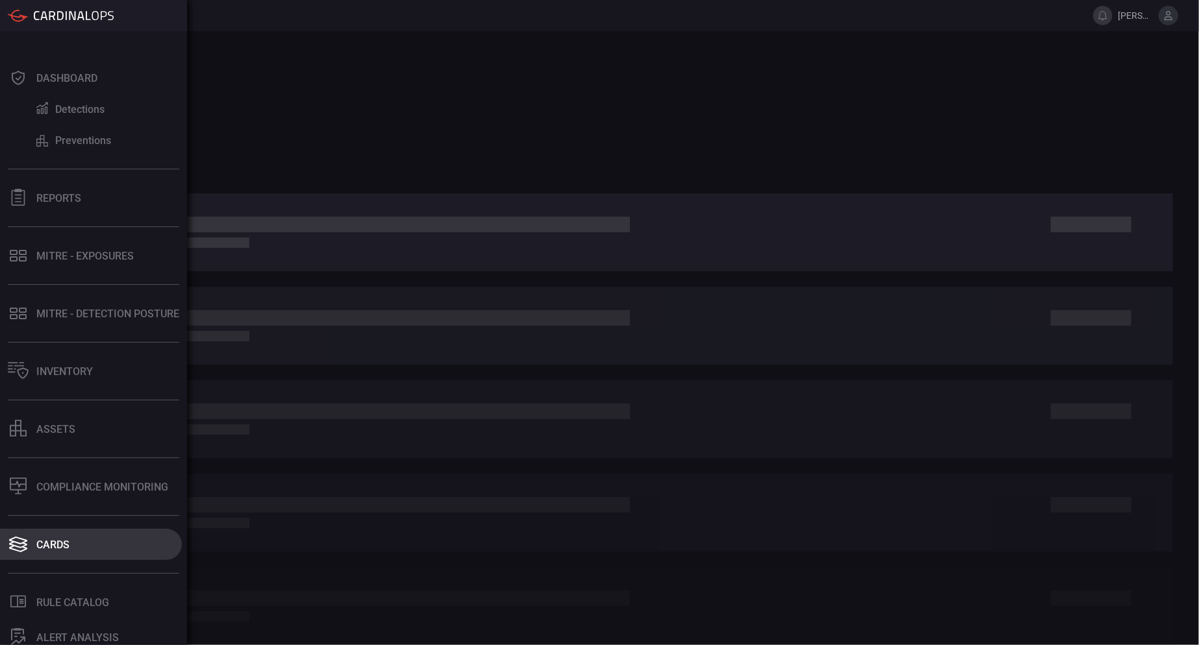  What do you see at coordinates (56, 429) in the screenshot?
I see `div: assets` at bounding box center [56, 429].